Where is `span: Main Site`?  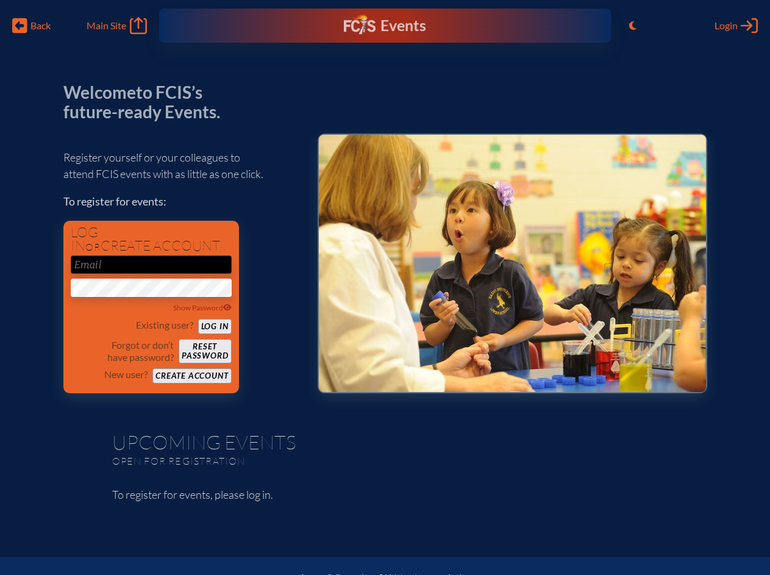
span: Main Site is located at coordinates (106, 26).